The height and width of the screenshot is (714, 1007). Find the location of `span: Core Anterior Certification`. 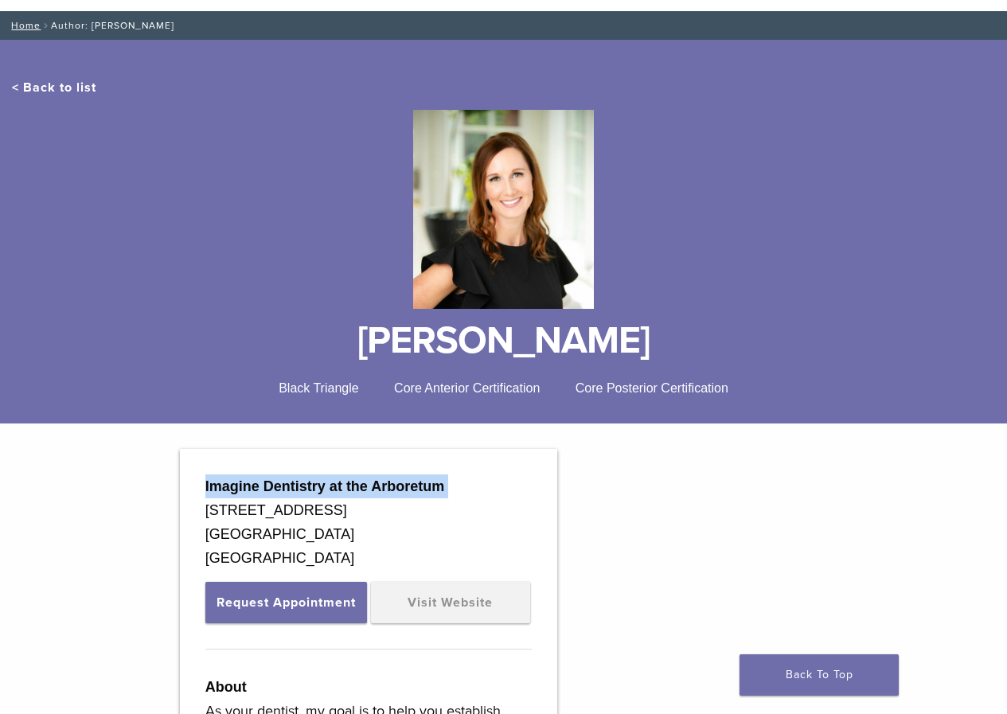

span: Core Anterior Certification is located at coordinates (466, 388).